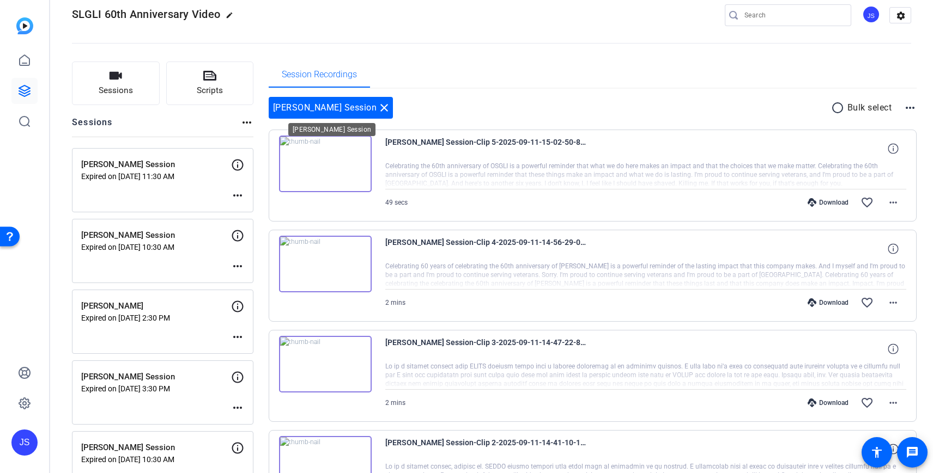 This screenshot has height=473, width=933. What do you see at coordinates (793, 15) in the screenshot?
I see `input: Search` at bounding box center [793, 15].